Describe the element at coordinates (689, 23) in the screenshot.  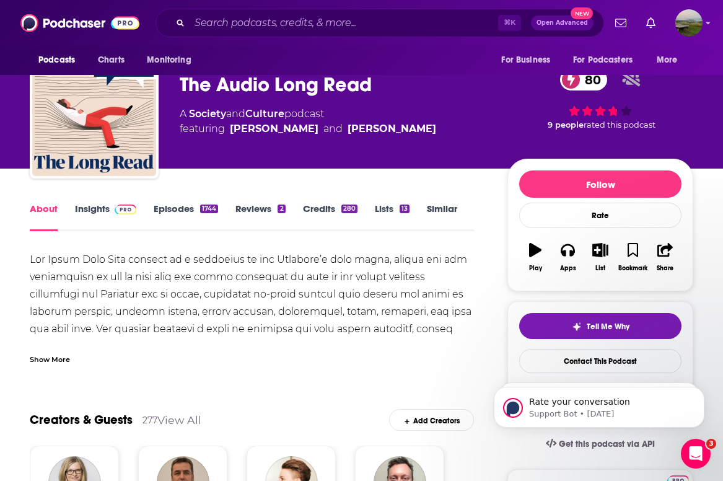
I see `img: User Profile` at that location.